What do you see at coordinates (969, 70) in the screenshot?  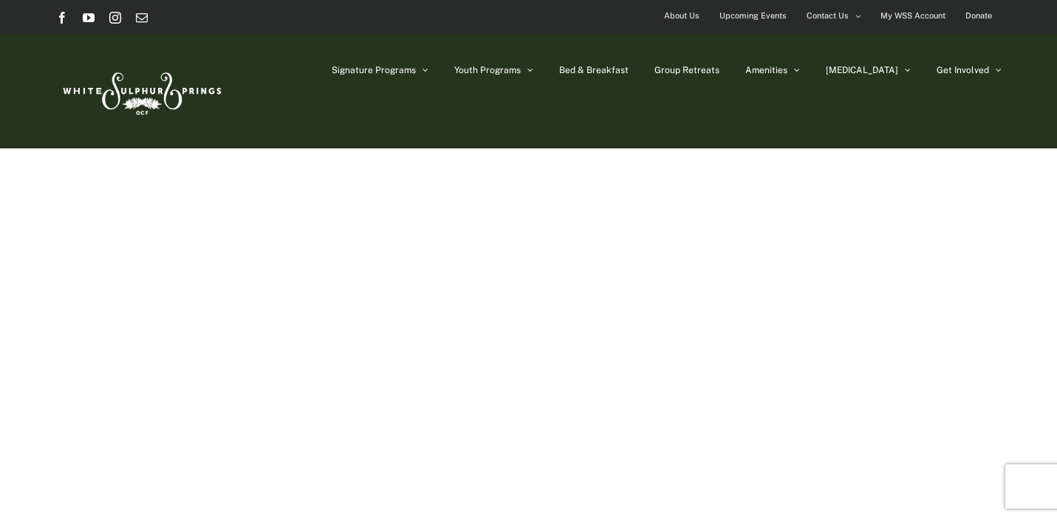 I see `a: Get Involved` at bounding box center [969, 70].